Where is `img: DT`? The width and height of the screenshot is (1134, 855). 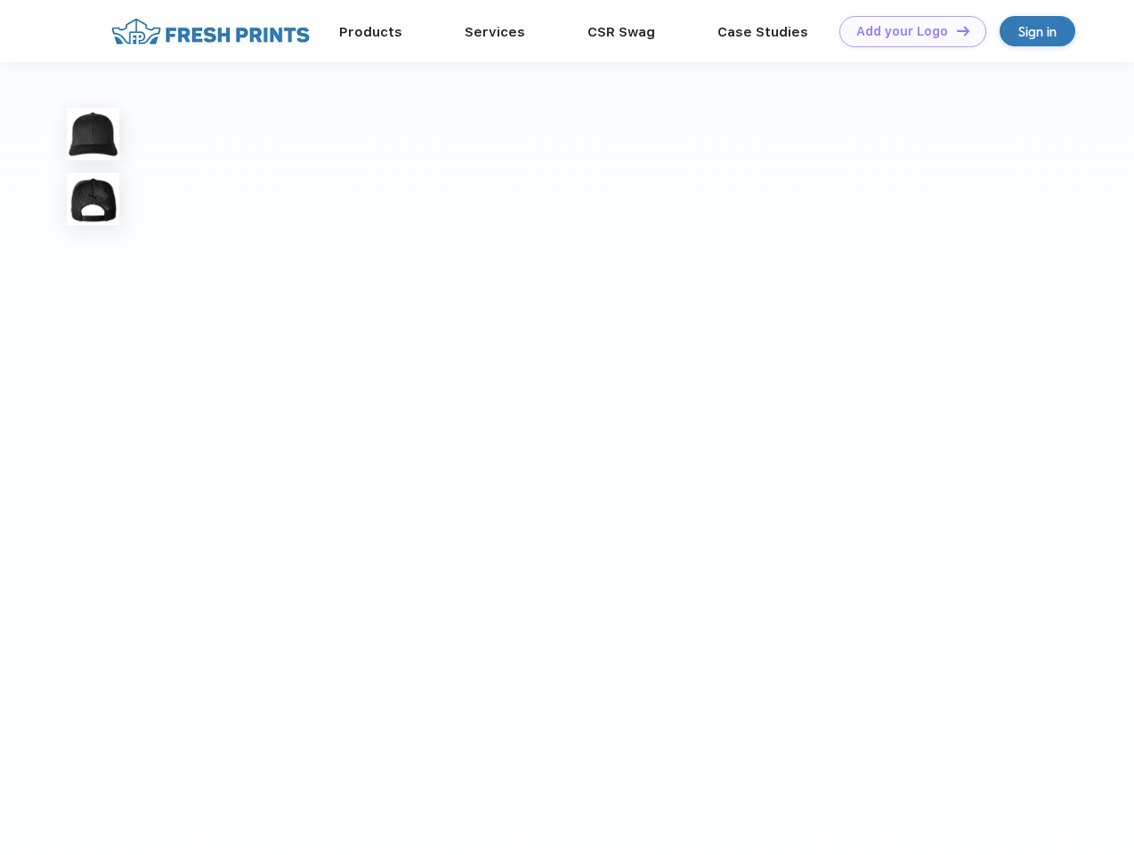
img: DT is located at coordinates (963, 30).